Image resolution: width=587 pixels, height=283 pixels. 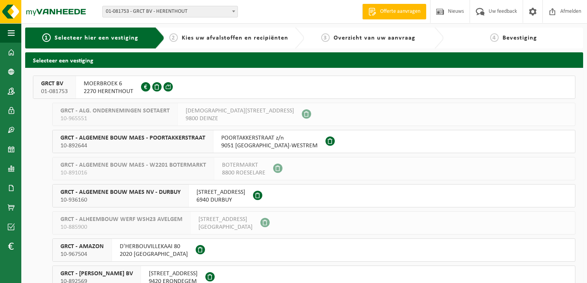 I want to click on span: 10-892644, so click(x=133, y=146).